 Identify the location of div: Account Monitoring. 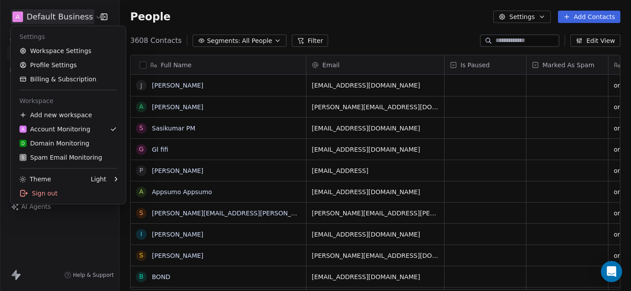
(55, 129).